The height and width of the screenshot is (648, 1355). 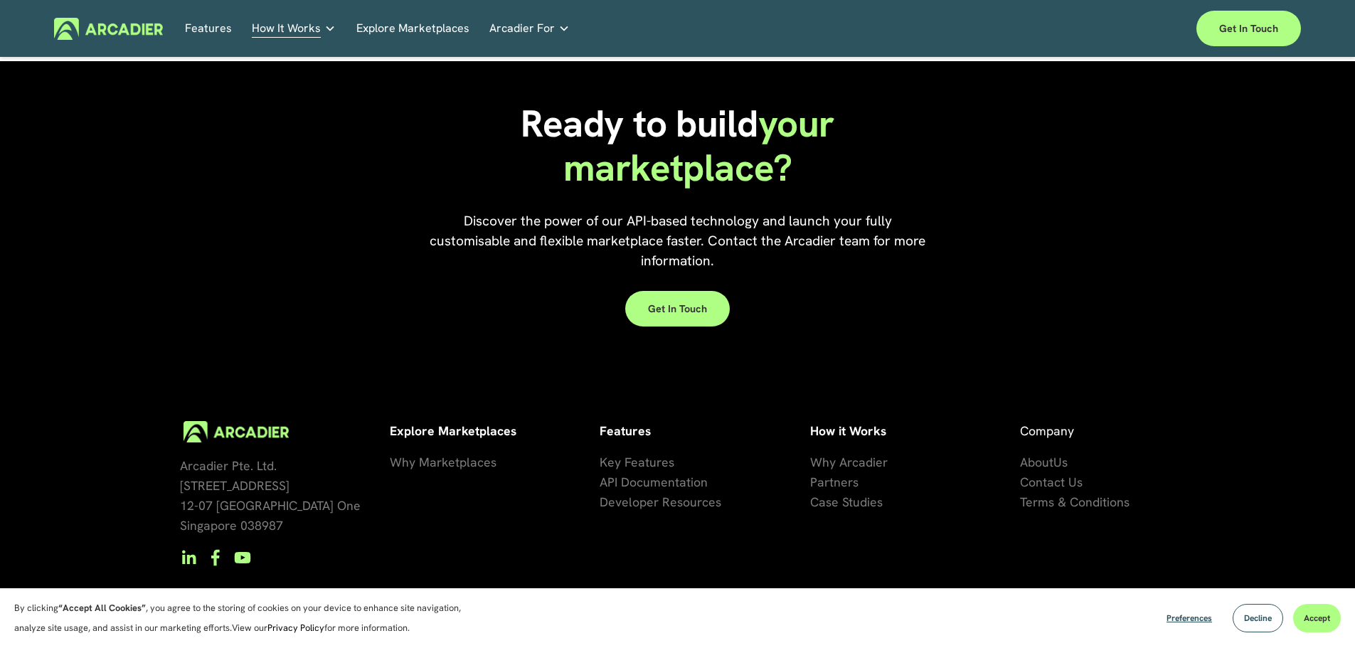 I want to click on a: Contact Us, so click(x=1051, y=482).